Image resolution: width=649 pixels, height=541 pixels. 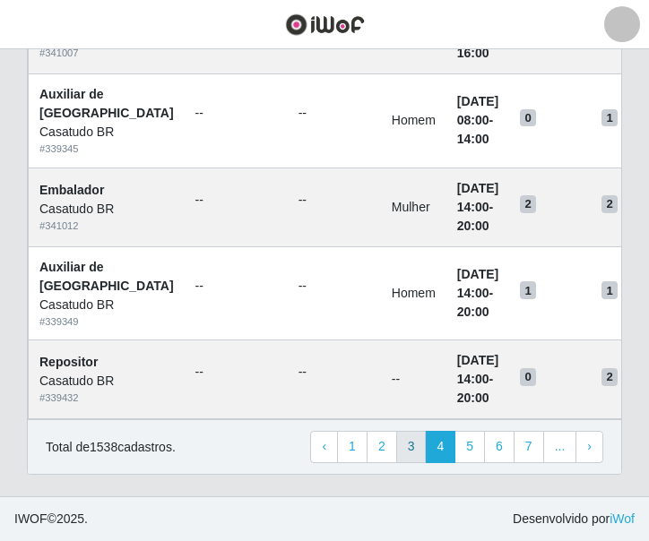 I want to click on a: 1, so click(x=352, y=447).